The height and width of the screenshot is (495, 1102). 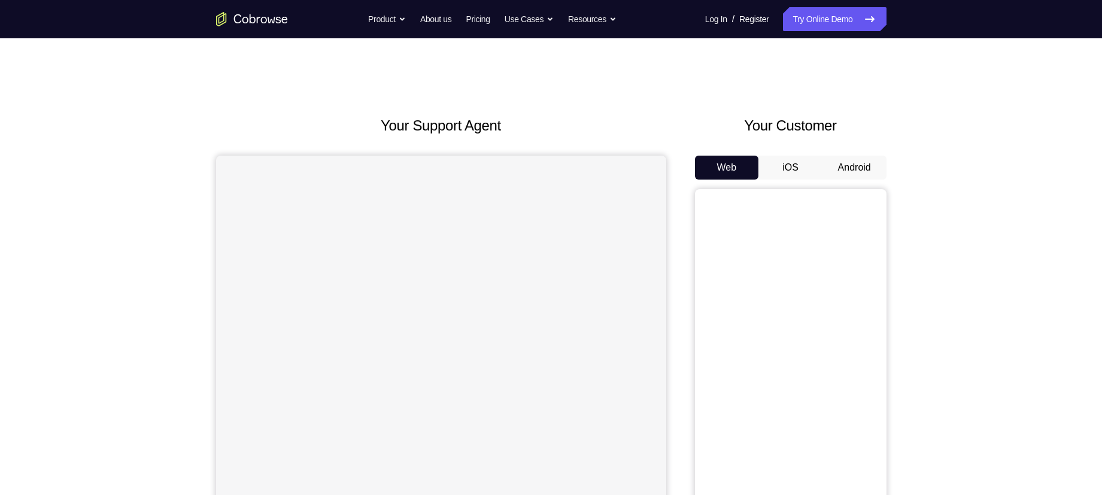 I want to click on a: Log In, so click(x=716, y=19).